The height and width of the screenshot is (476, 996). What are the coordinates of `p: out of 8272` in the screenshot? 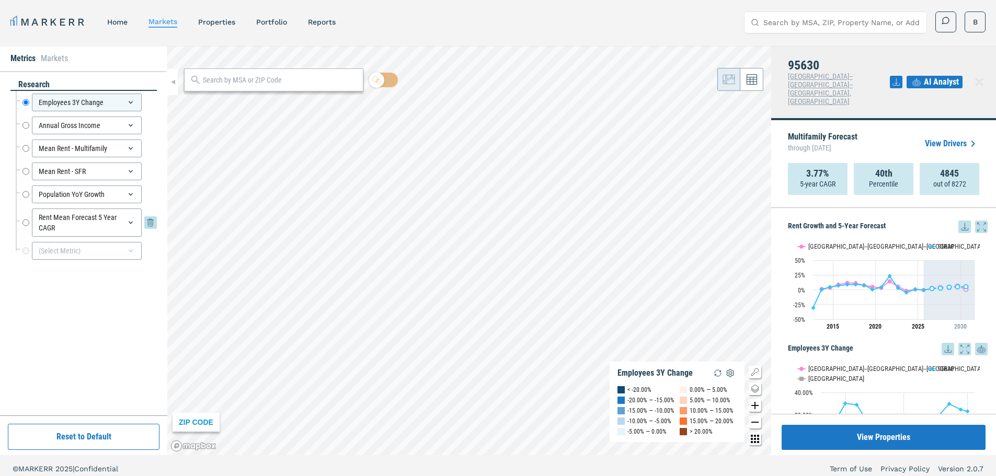 It's located at (949, 184).